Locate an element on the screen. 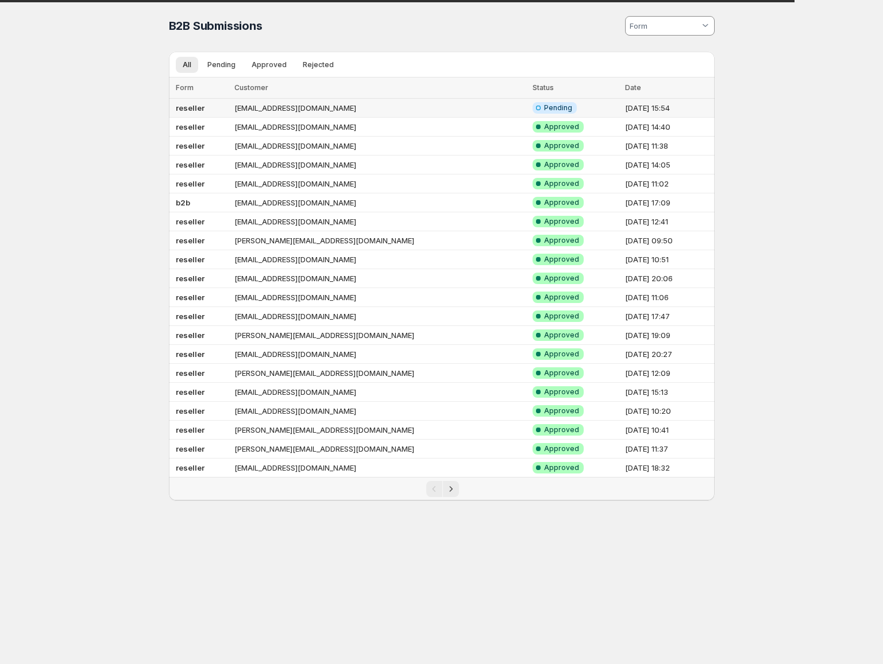  span: Date is located at coordinates (633, 87).